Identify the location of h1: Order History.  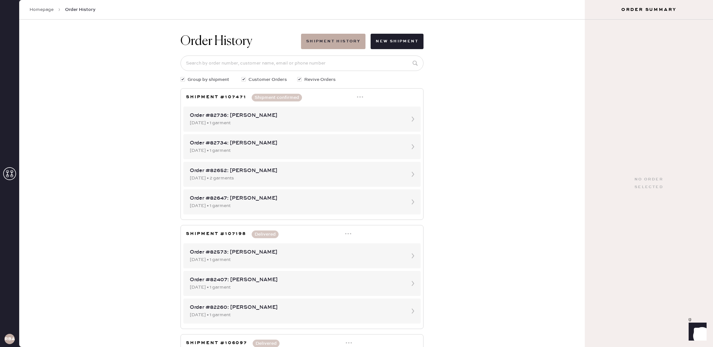
(216, 41).